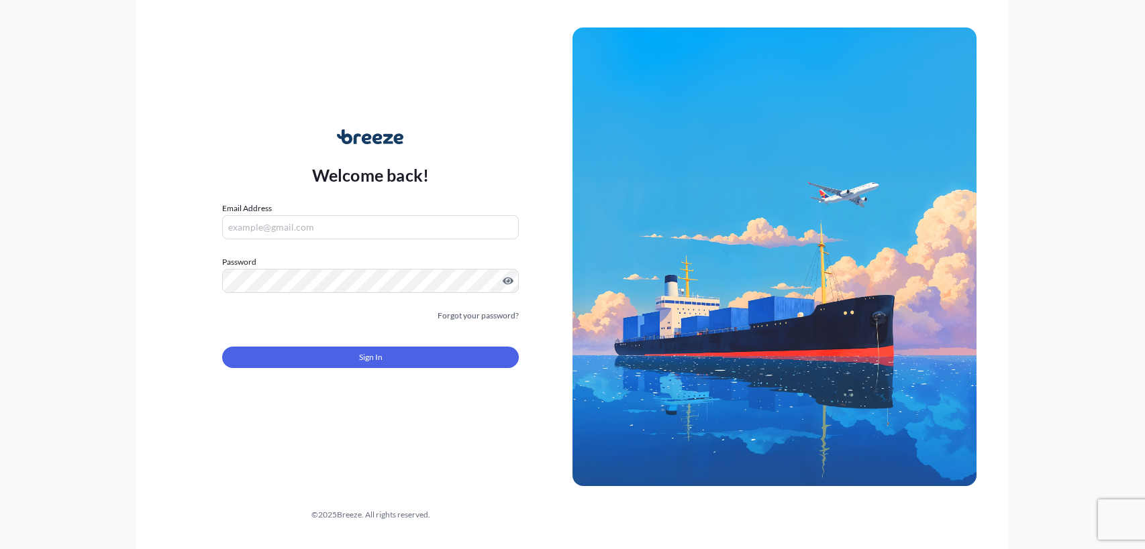 This screenshot has width=1145, height=549. What do you see at coordinates (508, 281) in the screenshot?
I see `button: Show password` at bounding box center [508, 281].